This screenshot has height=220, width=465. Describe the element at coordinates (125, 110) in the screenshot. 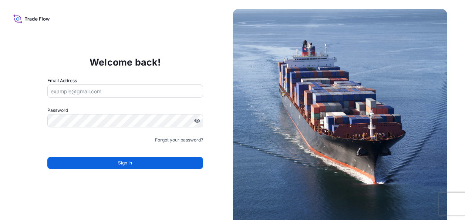

I see `label: Password` at that location.